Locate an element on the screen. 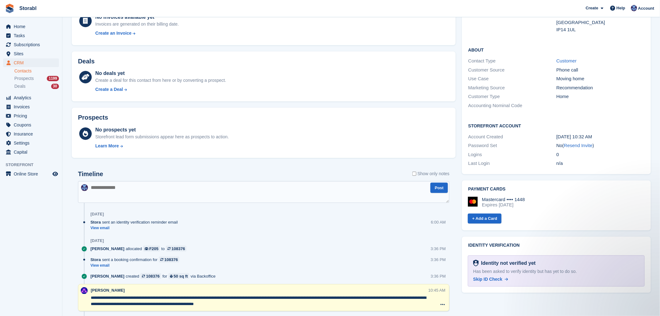  span: Deals is located at coordinates (20, 86).